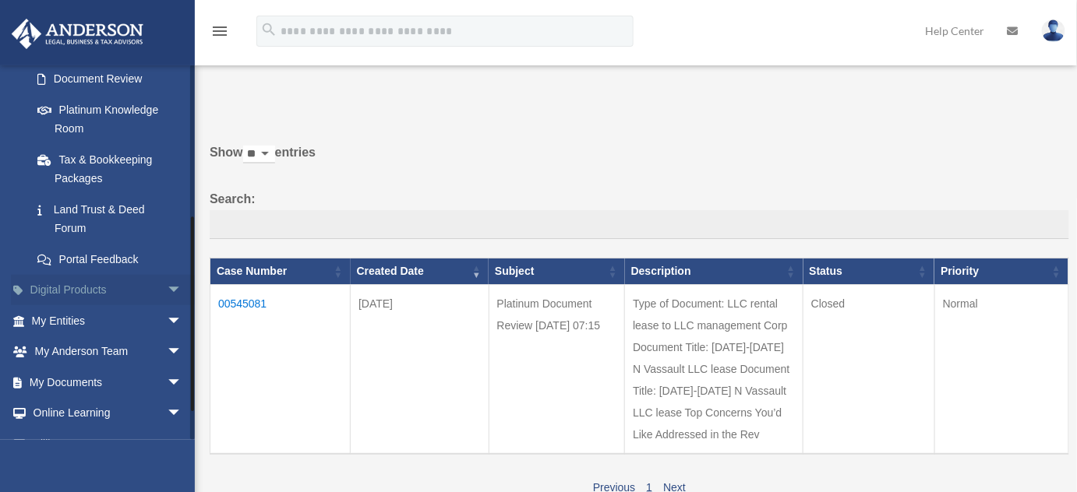 Image resolution: width=1077 pixels, height=492 pixels. What do you see at coordinates (108, 352) in the screenshot?
I see `a: My Anderson Teamarrow_drop_down` at bounding box center [108, 352].